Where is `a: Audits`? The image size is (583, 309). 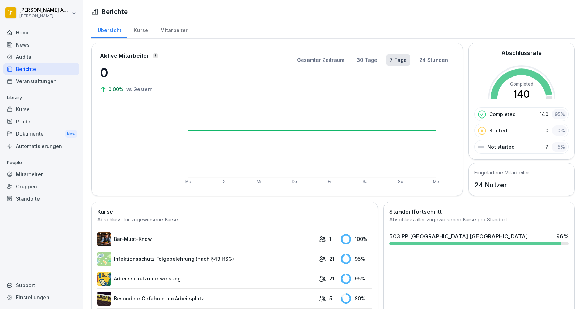 a: Audits is located at coordinates (41, 57).